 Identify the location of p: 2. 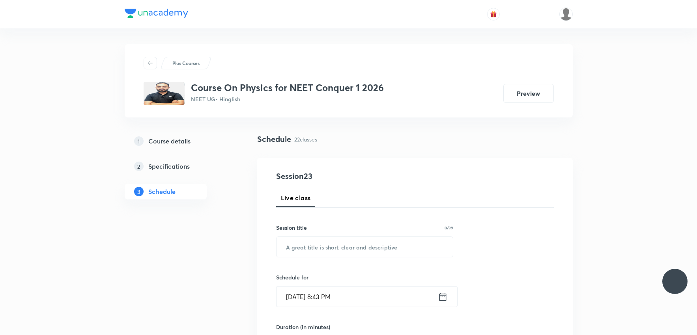
(139, 166).